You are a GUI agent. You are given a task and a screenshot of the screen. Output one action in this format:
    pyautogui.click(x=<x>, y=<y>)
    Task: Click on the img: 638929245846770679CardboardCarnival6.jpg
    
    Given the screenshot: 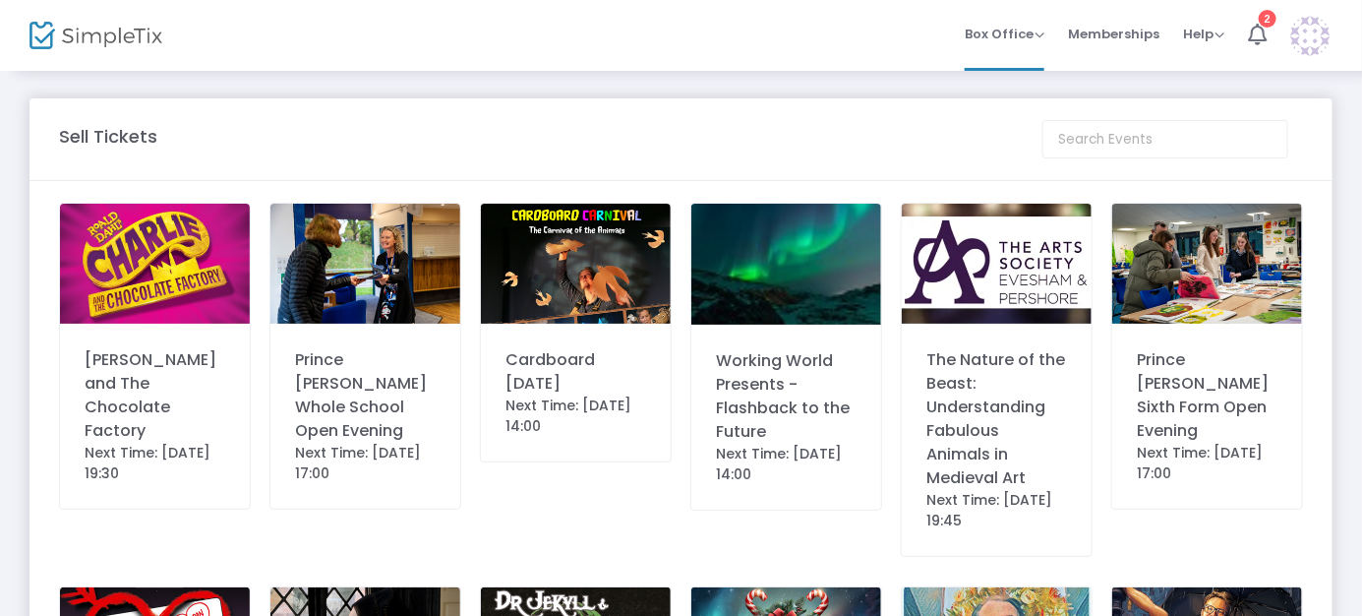 What is the action you would take?
    pyautogui.click(x=575, y=264)
    